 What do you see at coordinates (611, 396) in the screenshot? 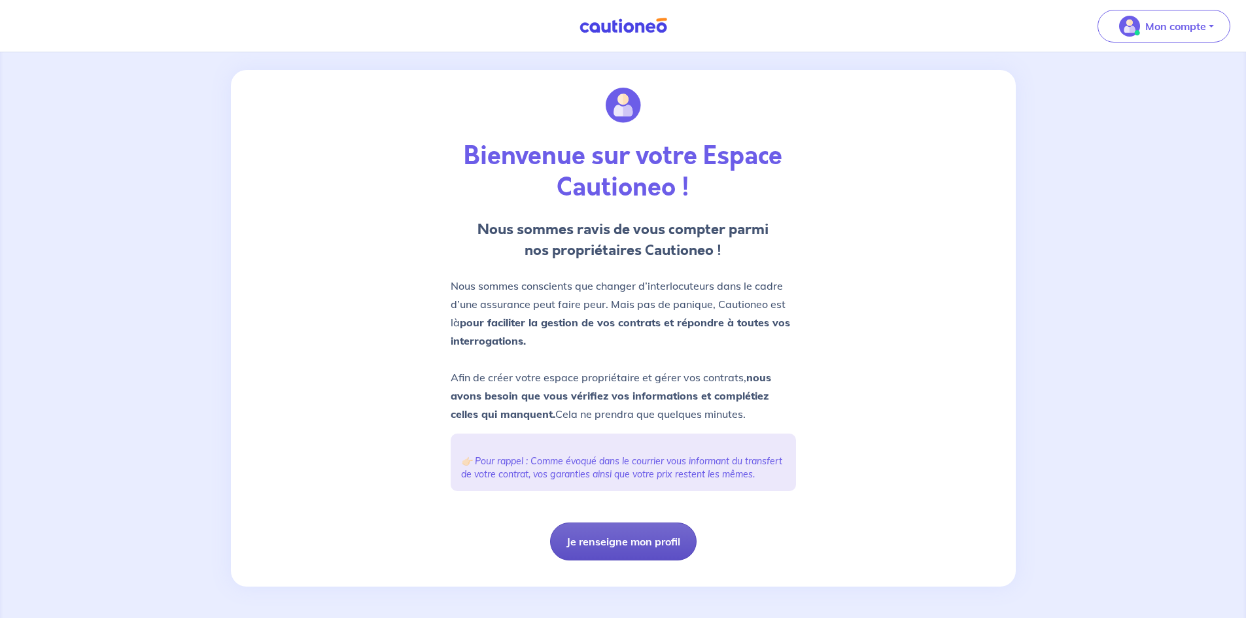
I see `strong: nous avons besoin que vous vérifiez vos informations et complétiez celles qui manquent.` at bounding box center [611, 396].